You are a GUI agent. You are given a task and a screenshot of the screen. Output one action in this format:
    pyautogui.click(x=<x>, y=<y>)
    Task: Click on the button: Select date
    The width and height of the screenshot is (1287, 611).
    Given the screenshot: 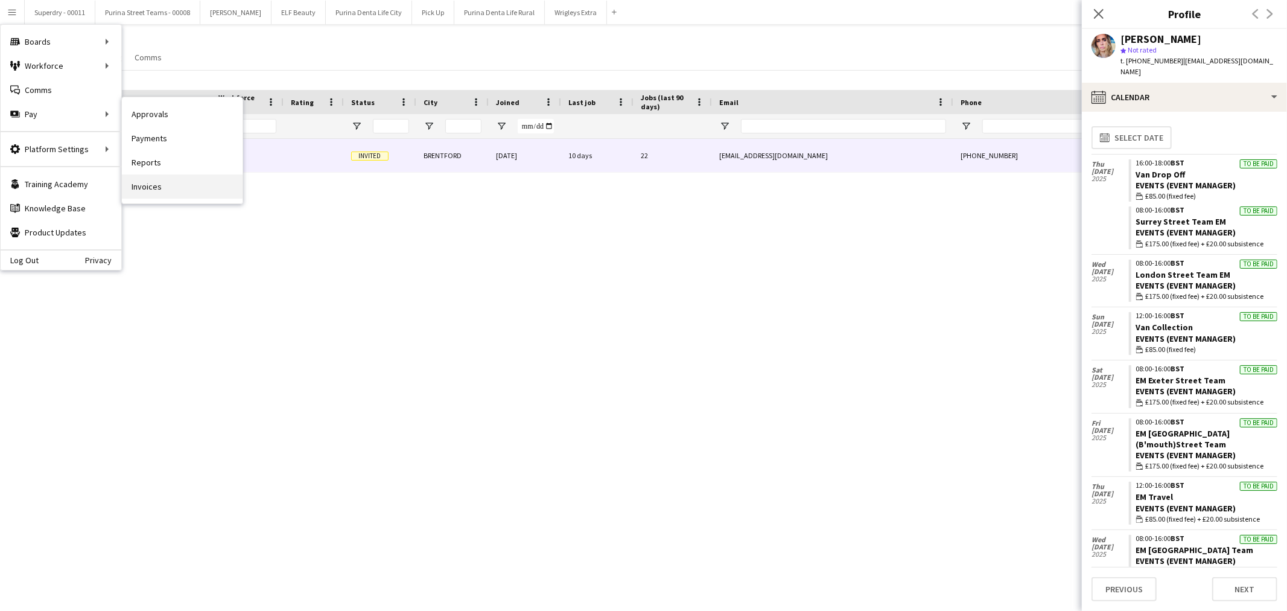 What is the action you would take?
    pyautogui.click(x=1131, y=138)
    